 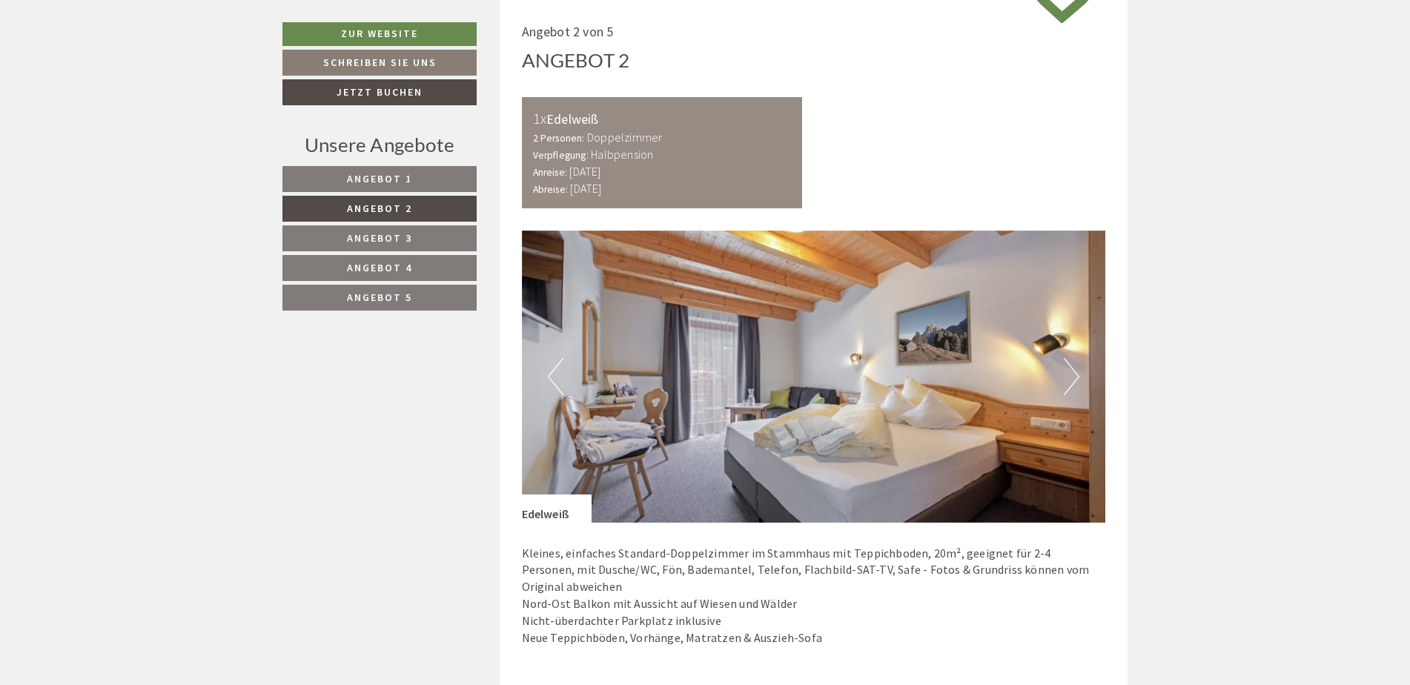 What do you see at coordinates (380, 92) in the screenshot?
I see `a: Jetzt buchen` at bounding box center [380, 92].